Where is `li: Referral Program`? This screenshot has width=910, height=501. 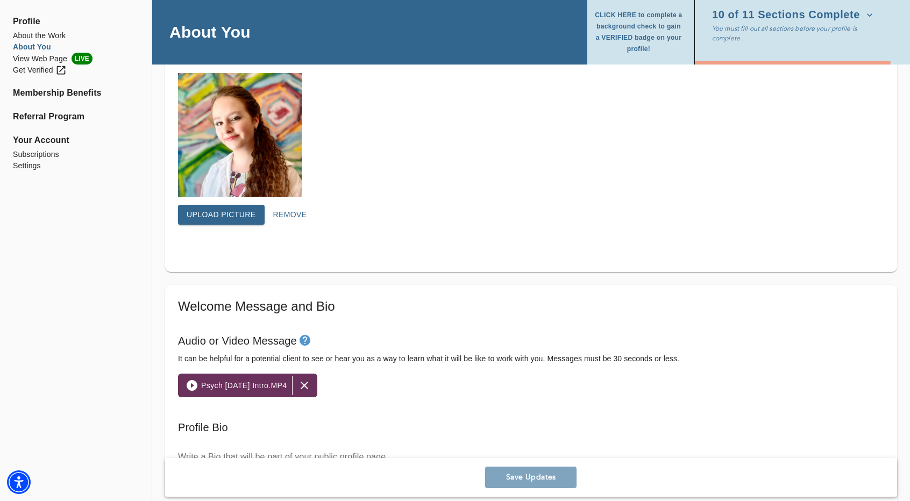
li: Referral Program is located at coordinates (76, 117).